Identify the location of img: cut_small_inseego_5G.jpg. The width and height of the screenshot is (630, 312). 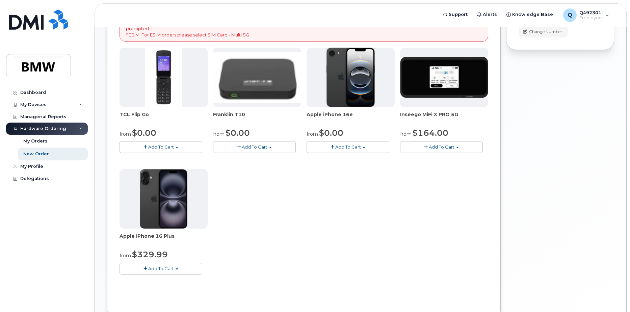
(444, 77).